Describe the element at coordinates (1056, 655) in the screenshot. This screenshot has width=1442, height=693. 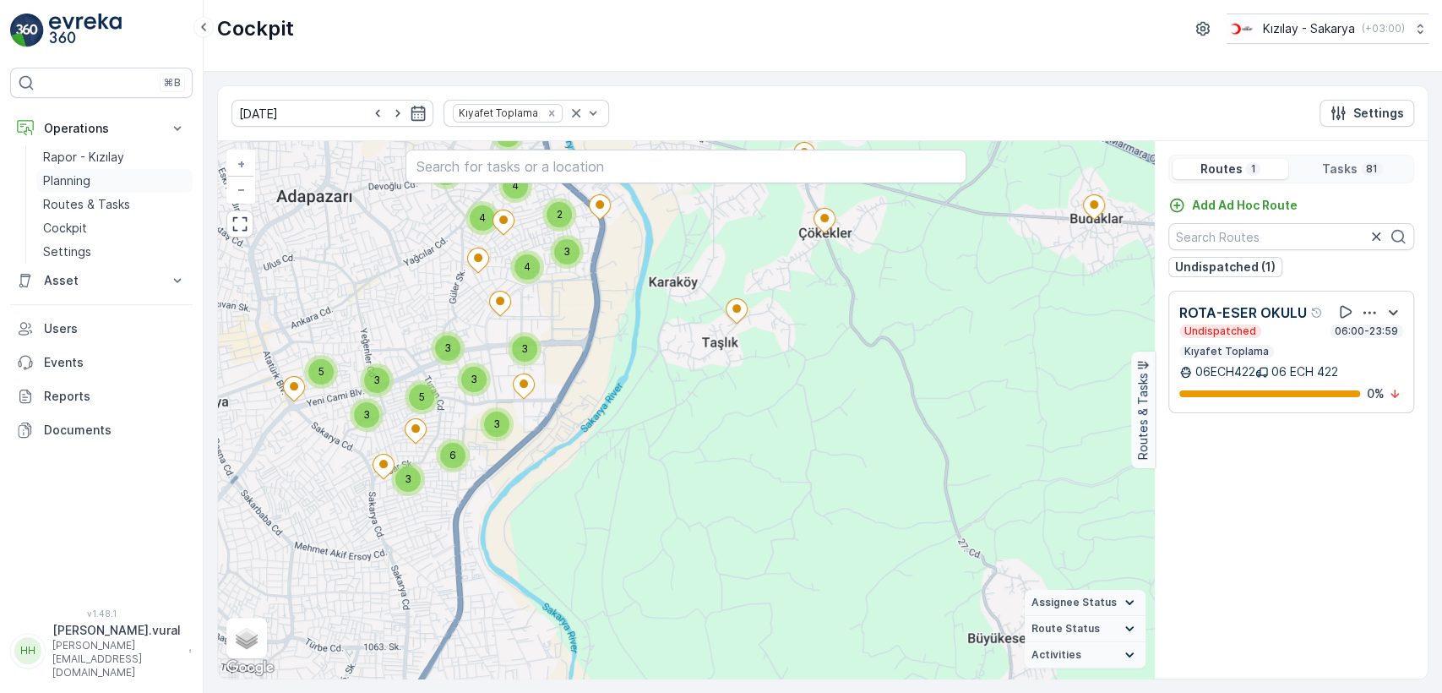
I see `span: Activities` at that location.